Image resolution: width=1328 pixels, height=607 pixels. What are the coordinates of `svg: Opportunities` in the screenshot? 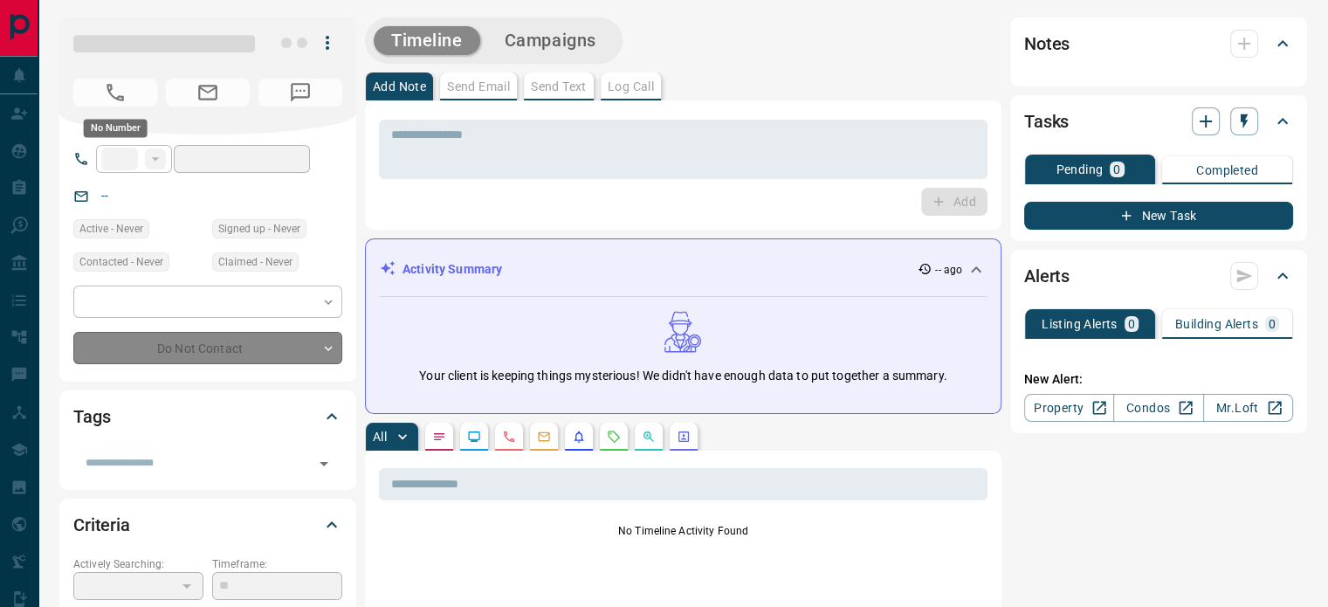 It's located at (649, 436).